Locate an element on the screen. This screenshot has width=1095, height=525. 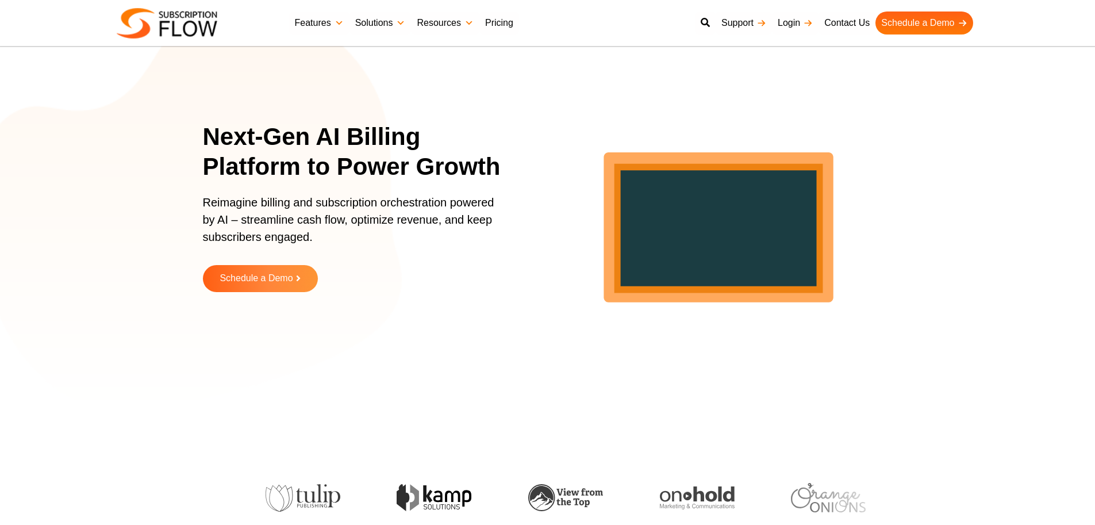
a: Support is located at coordinates (744, 23).